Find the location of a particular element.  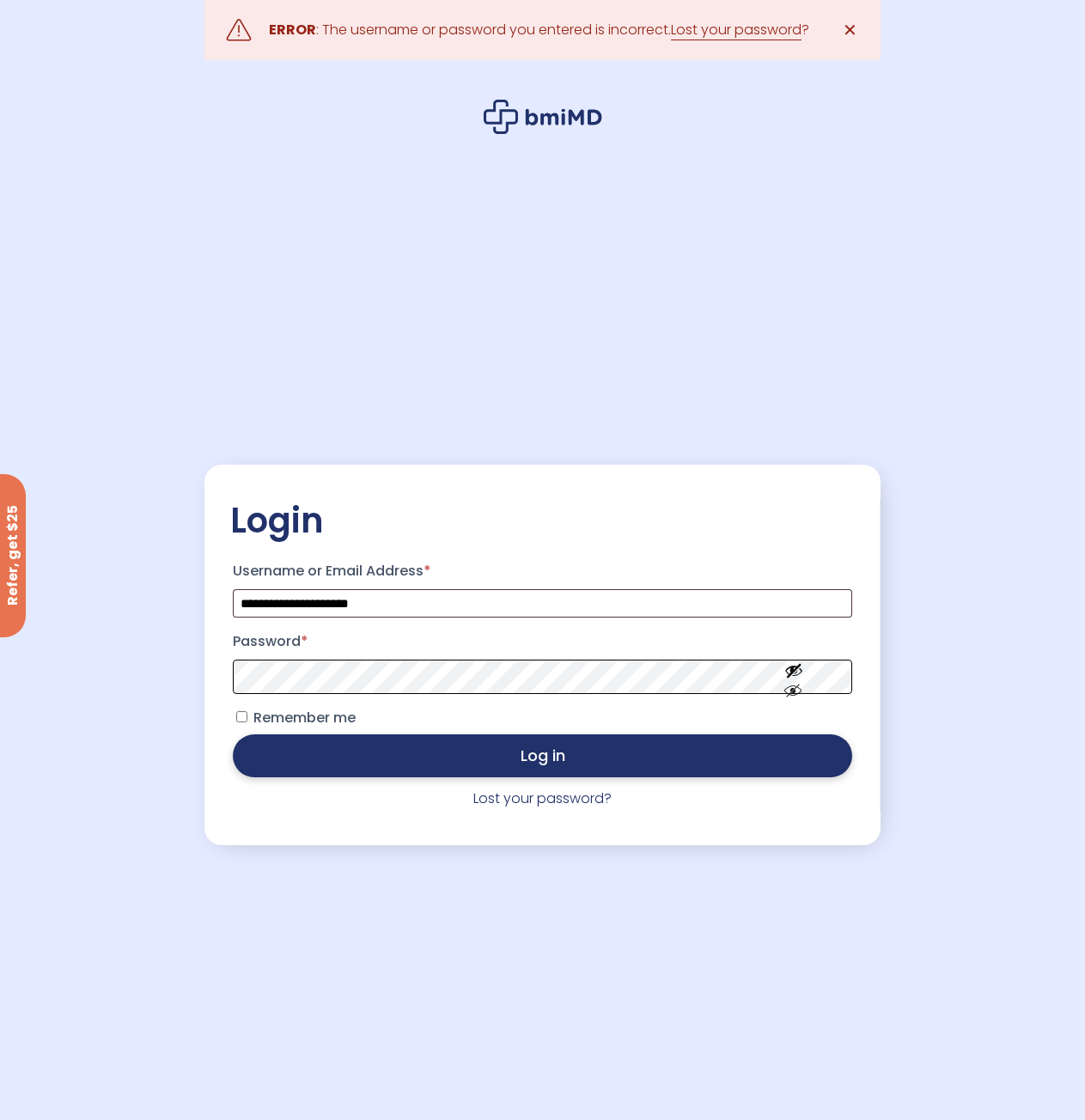

label: Password is located at coordinates (542, 642).